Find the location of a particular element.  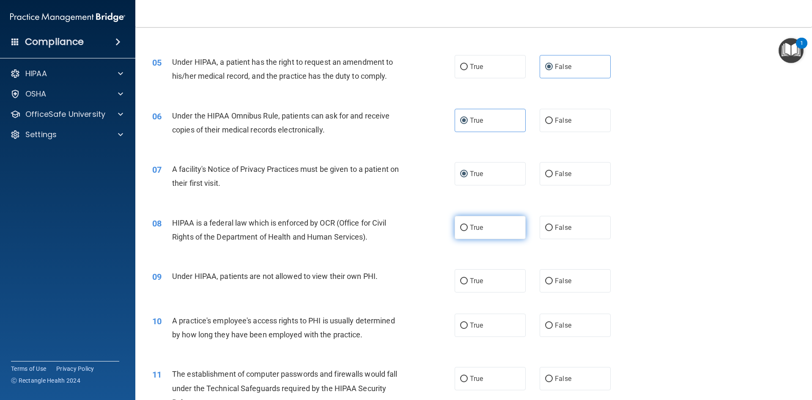

img: PMB logo is located at coordinates (68, 17).